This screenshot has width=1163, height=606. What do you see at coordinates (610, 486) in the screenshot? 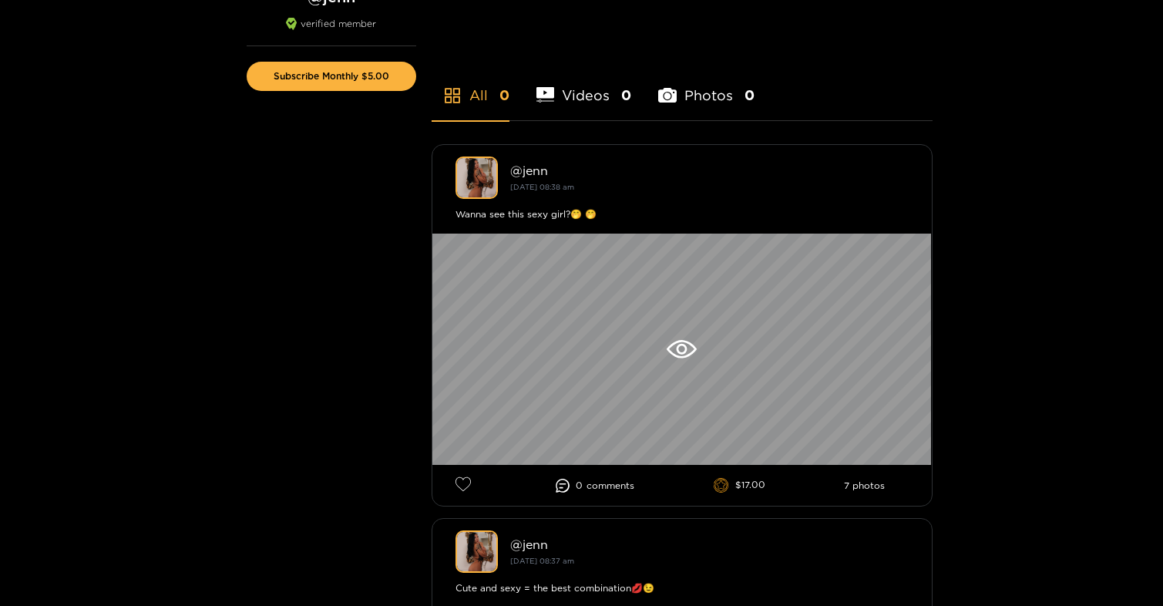
I see `span: comment s` at bounding box center [610, 486].